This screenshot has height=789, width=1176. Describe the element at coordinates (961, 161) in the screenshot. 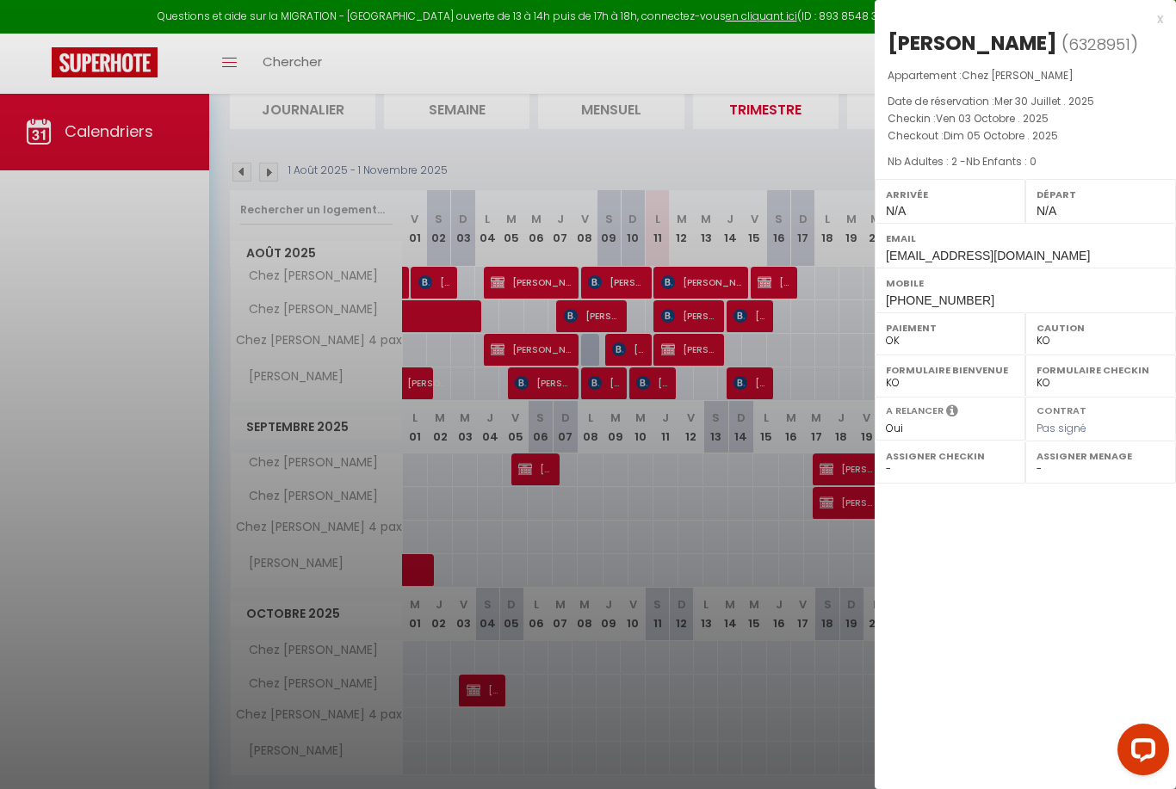

I see `span: Nb Adultes : 2 -` at that location.